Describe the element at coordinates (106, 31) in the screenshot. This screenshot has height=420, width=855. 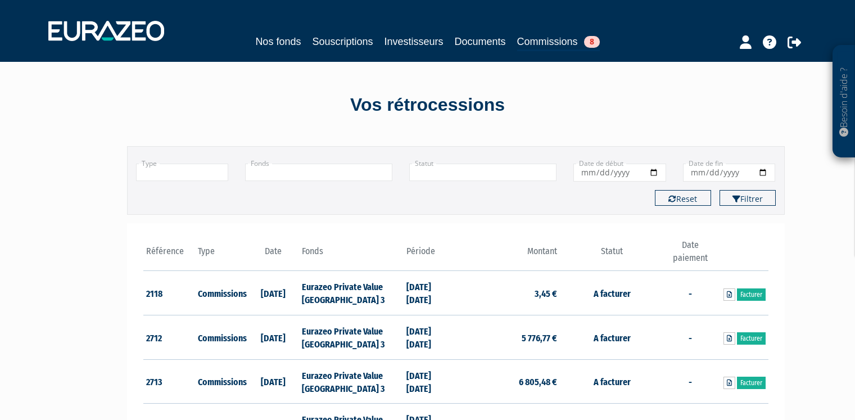
I see `img: 1732889491-logotype_eurazeo_blanc_rvb.png` at that location.